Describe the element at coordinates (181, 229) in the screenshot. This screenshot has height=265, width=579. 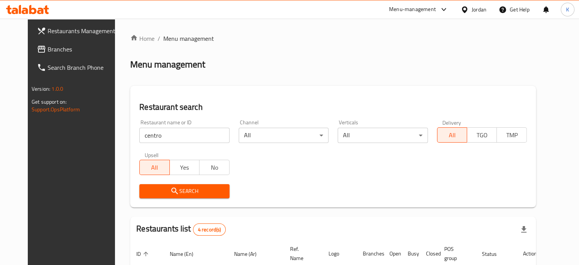
I see `h2: Restaurants list` at that location.